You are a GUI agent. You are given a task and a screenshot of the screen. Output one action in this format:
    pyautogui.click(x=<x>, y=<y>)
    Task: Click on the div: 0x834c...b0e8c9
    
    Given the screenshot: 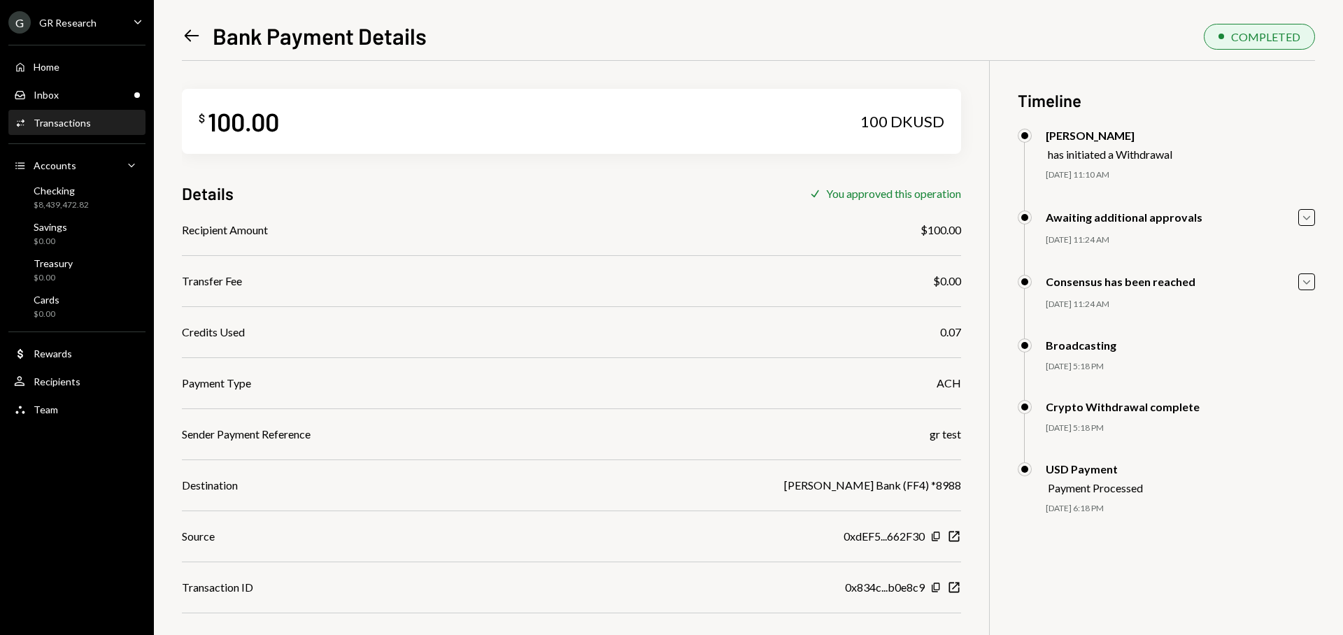 What is the action you would take?
    pyautogui.click(x=885, y=588)
    